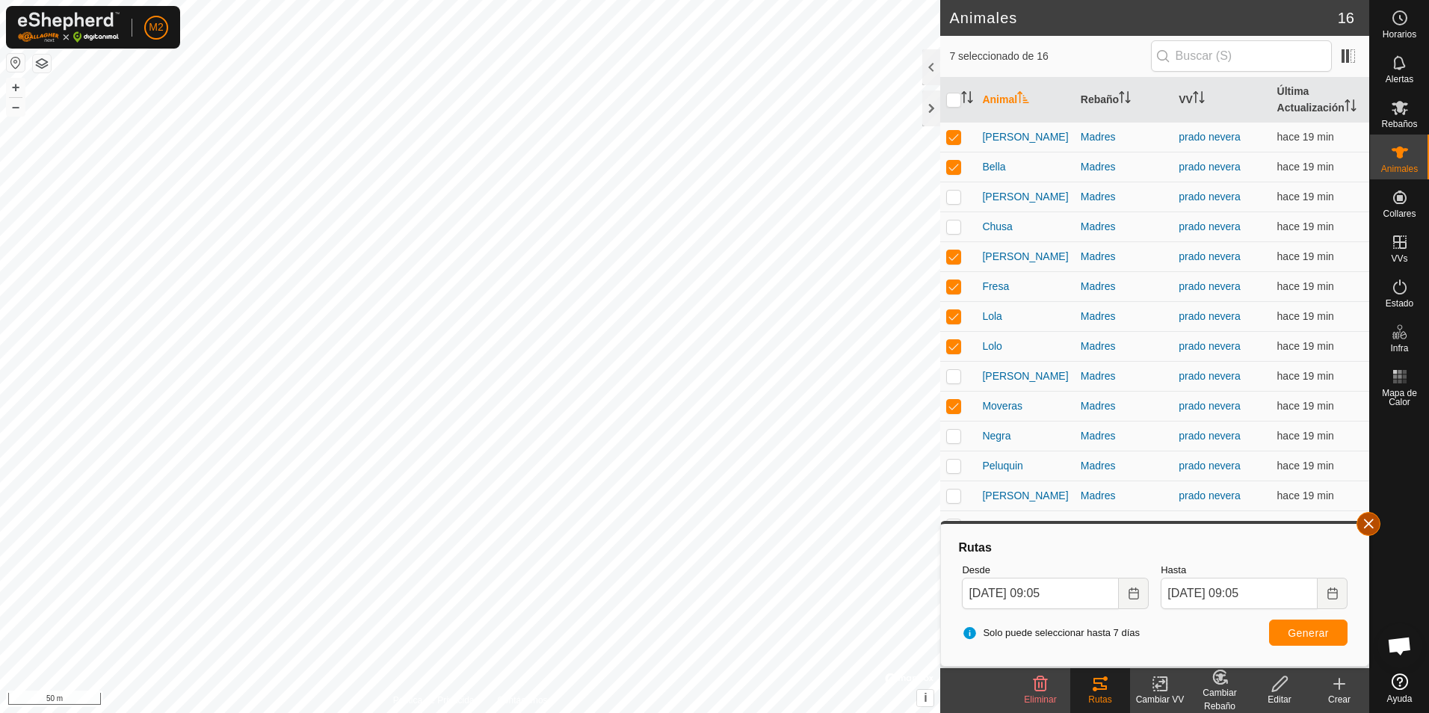 The width and height of the screenshot is (1429, 713). Describe the element at coordinates (1399, 169) in the screenshot. I see `span: Animales` at that location.